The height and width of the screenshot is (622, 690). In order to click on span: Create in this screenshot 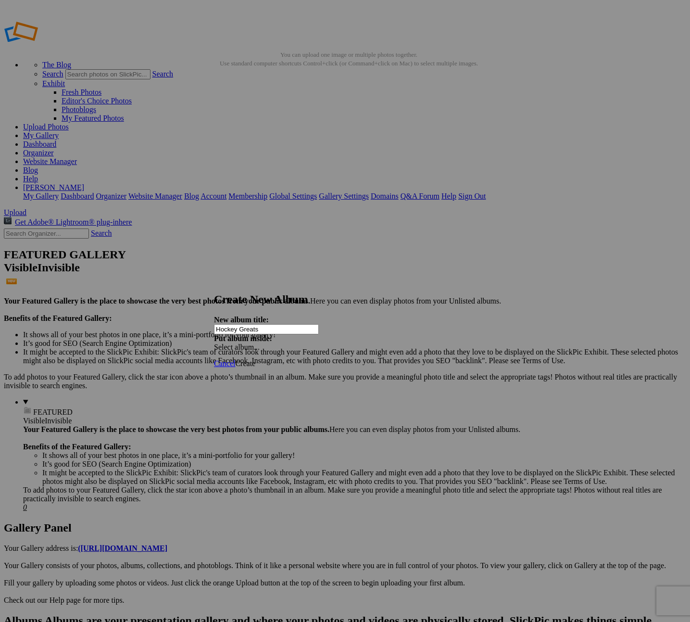, I will do `click(245, 363)`.